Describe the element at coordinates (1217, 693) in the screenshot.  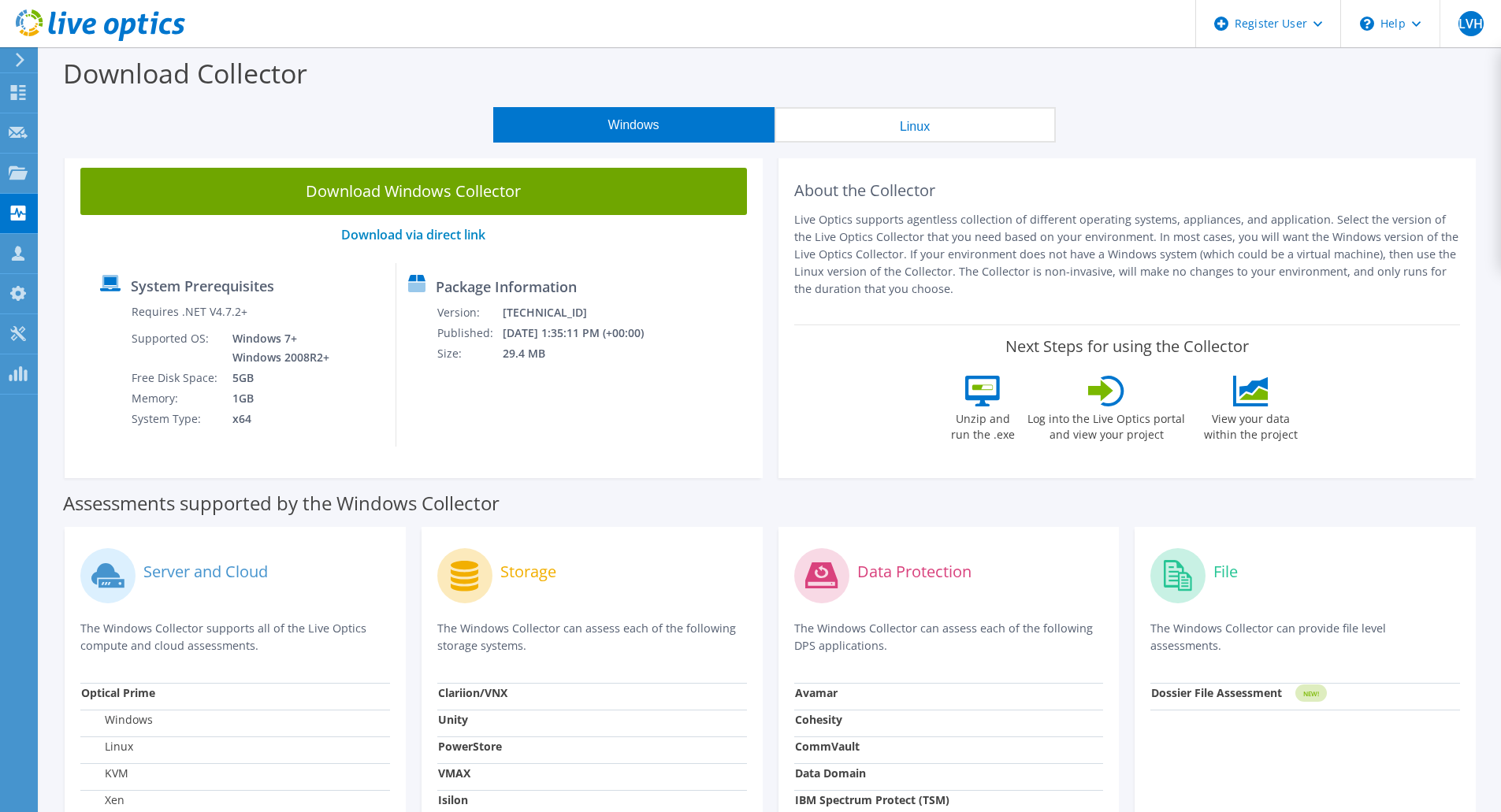
I see `strong: Dossier File Assessment` at that location.